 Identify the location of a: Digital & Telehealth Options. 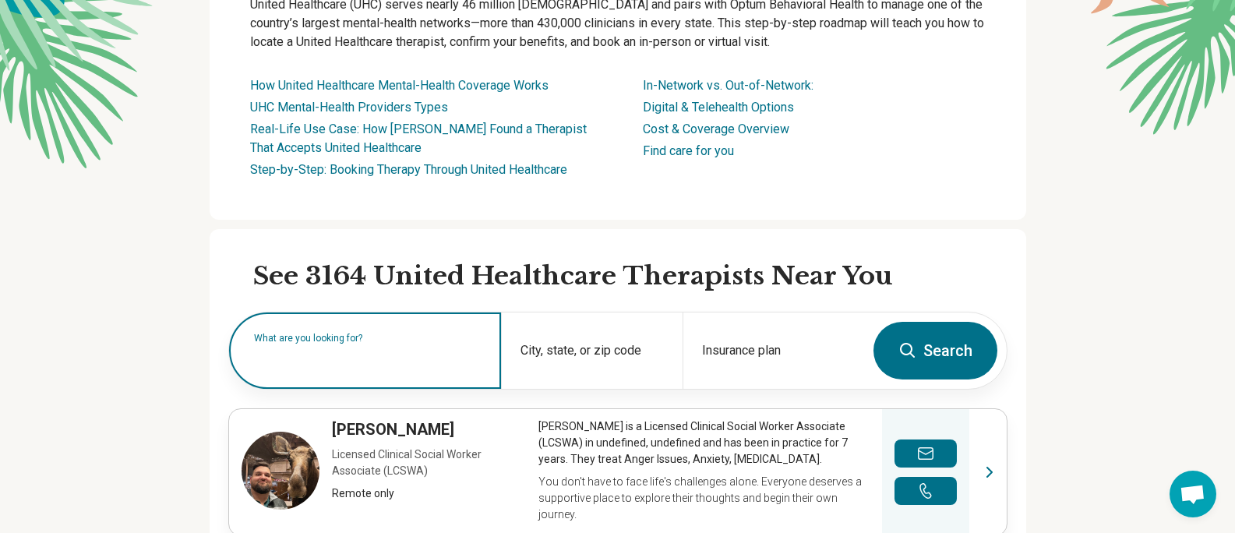
(718, 107).